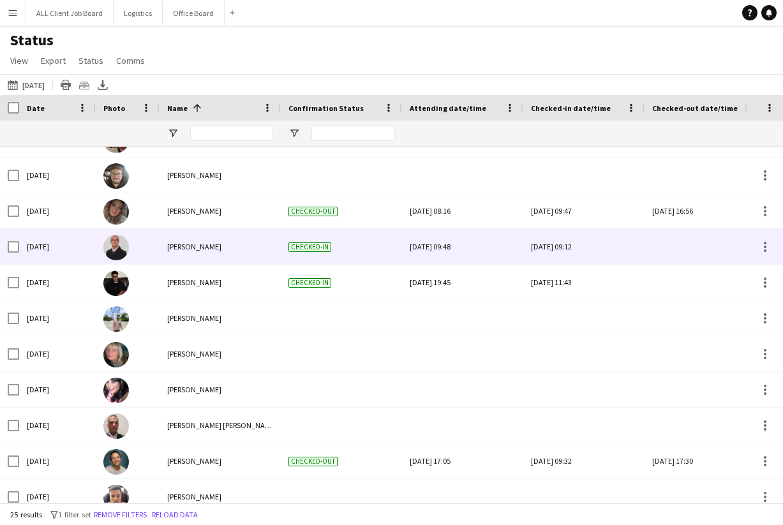 Image resolution: width=783 pixels, height=525 pixels. I want to click on button: Reload data, so click(175, 515).